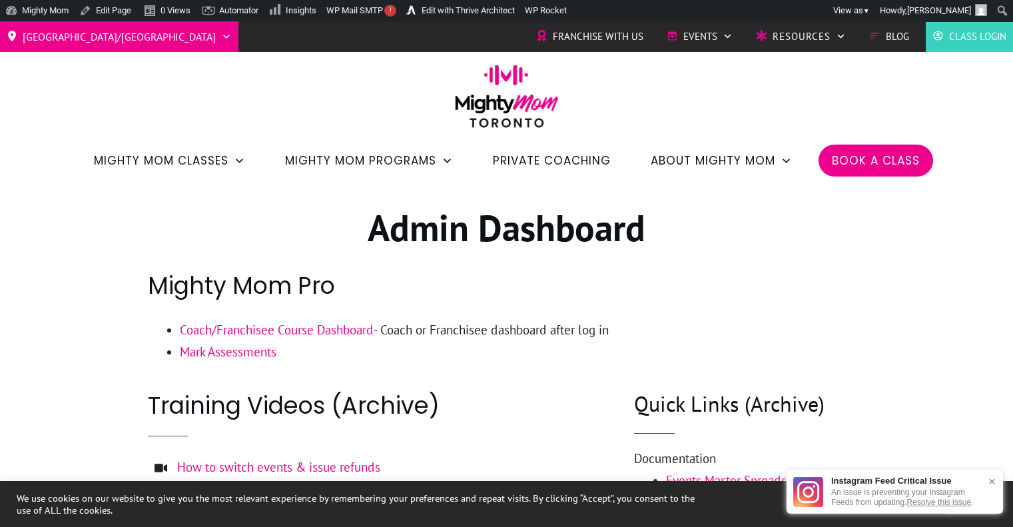 The height and width of the screenshot is (527, 1013). I want to click on span: Mighty Mom Classes, so click(161, 160).